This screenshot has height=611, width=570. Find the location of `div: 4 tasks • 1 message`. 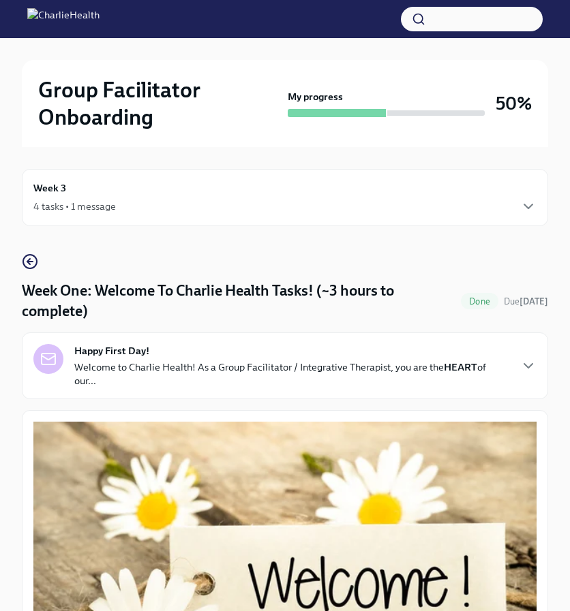

div: 4 tasks • 1 message is located at coordinates (74, 207).